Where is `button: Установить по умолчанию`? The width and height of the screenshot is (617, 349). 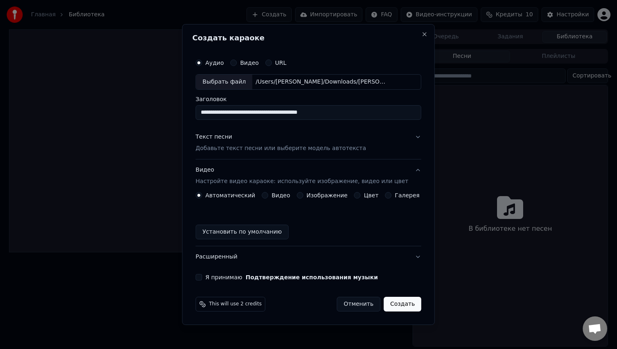 button: Установить по умолчанию is located at coordinates (242, 232).